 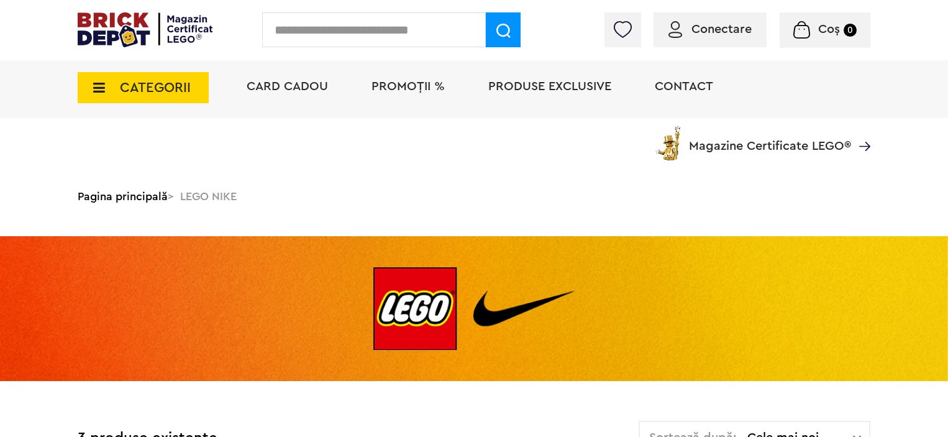 What do you see at coordinates (710, 29) in the screenshot?
I see `a: Conectare` at bounding box center [710, 29].